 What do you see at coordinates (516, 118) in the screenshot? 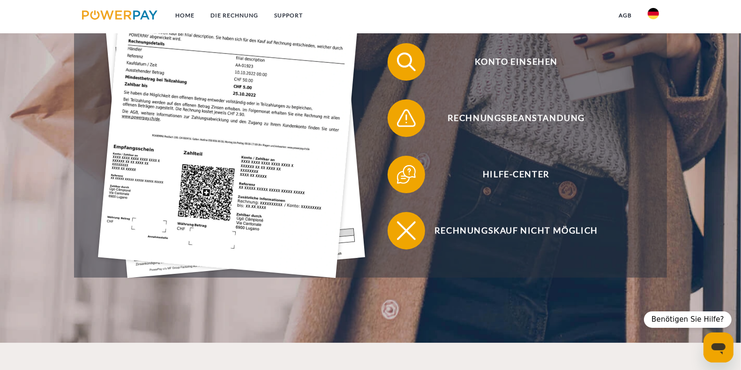
I see `span: Rechnungsbeanstandung` at bounding box center [516, 118].